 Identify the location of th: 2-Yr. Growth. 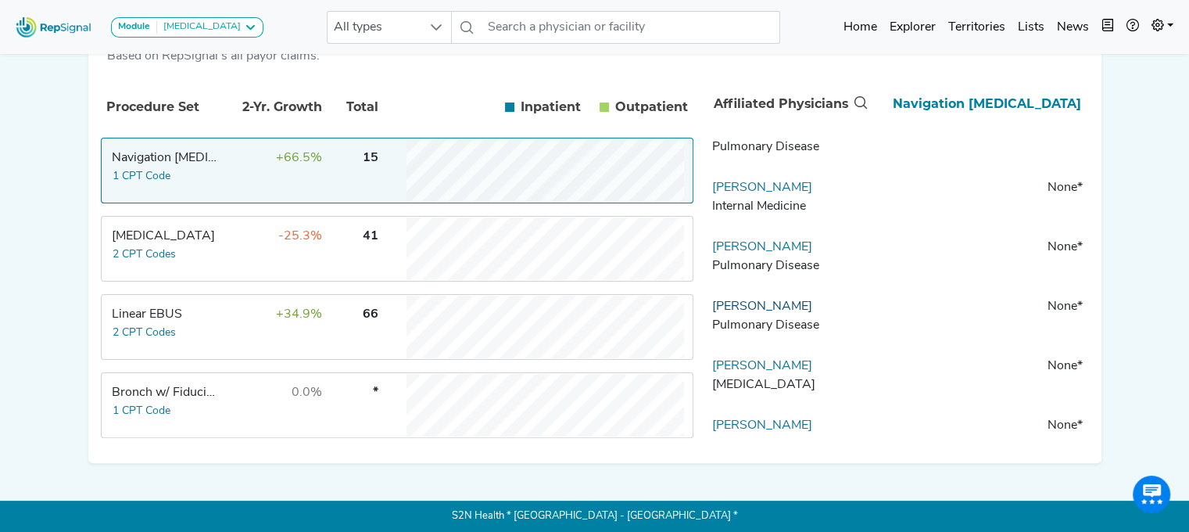
(274, 107).